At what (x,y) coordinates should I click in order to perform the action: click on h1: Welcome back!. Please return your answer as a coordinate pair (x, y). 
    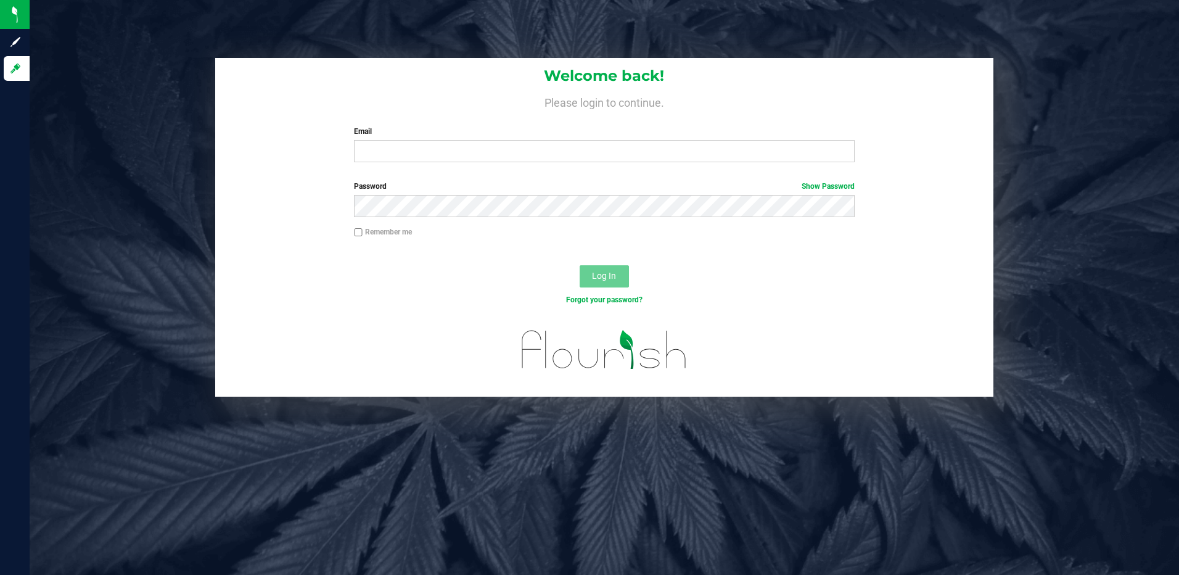
    Looking at the image, I should click on (604, 76).